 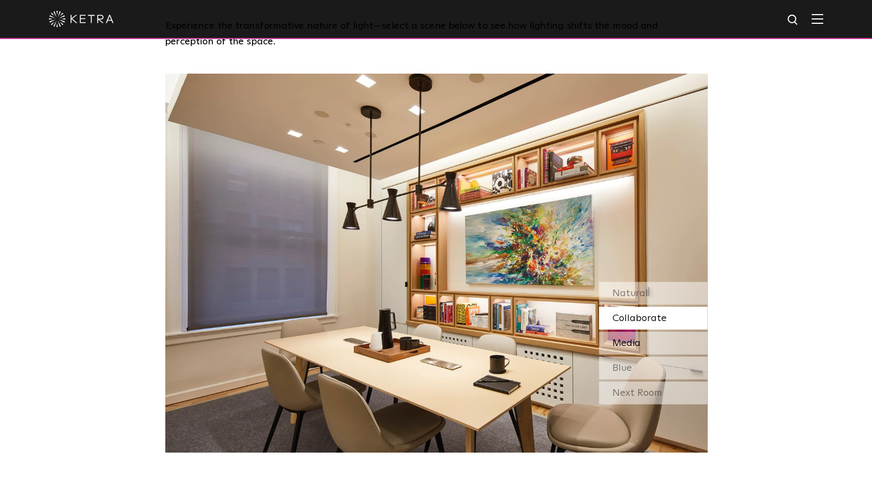 I want to click on img: Hamburger%20Nav.svg, so click(x=817, y=18).